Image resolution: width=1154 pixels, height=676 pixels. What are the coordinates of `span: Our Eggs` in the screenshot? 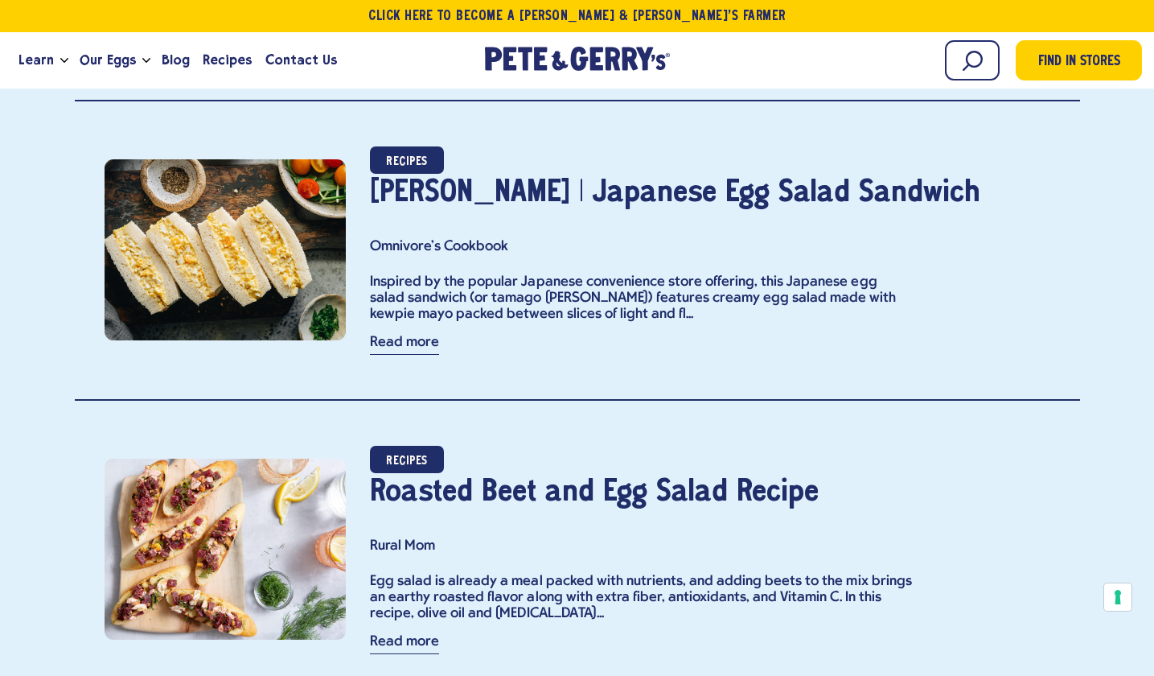 It's located at (108, 60).